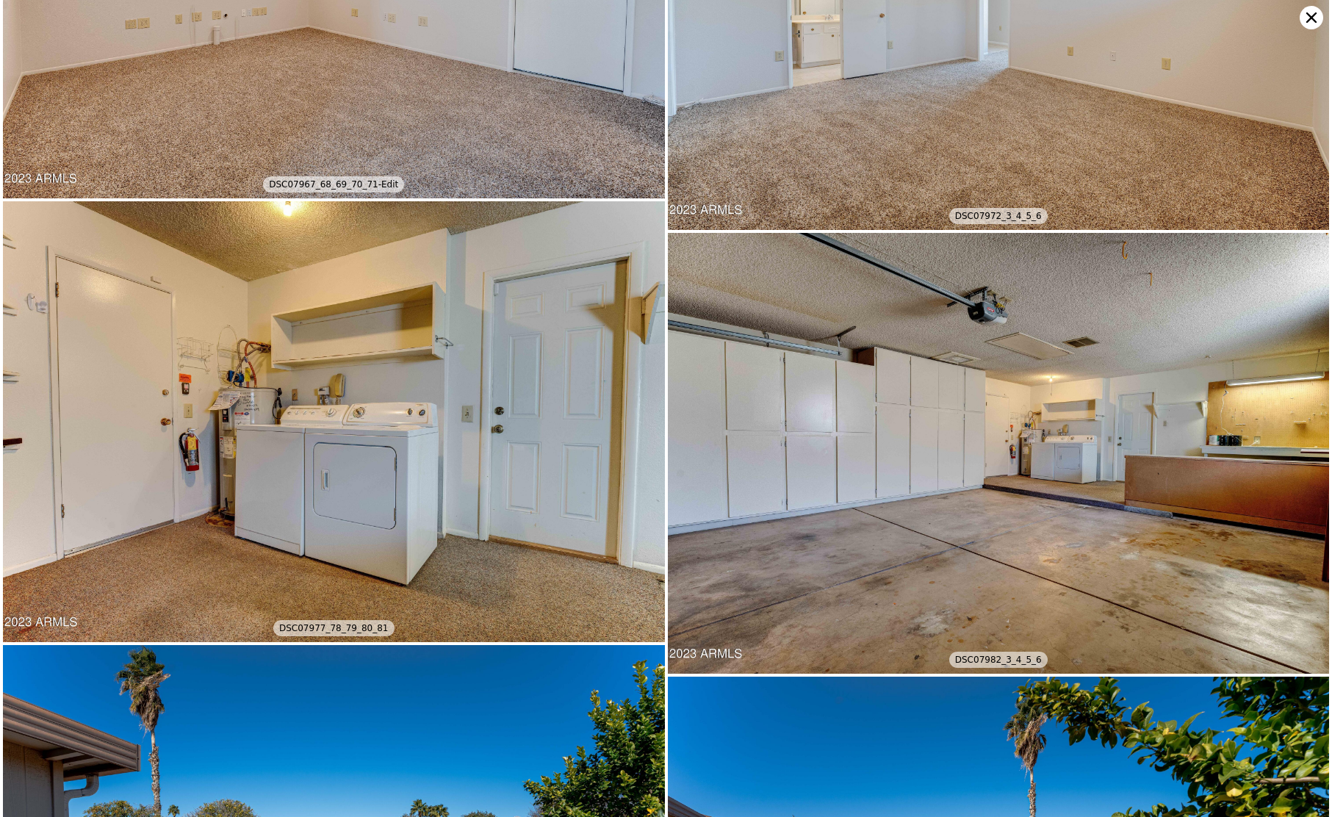 Image resolution: width=1332 pixels, height=817 pixels. What do you see at coordinates (998, 453) in the screenshot?
I see `img: DSC07982_3_4_5_6` at bounding box center [998, 453].